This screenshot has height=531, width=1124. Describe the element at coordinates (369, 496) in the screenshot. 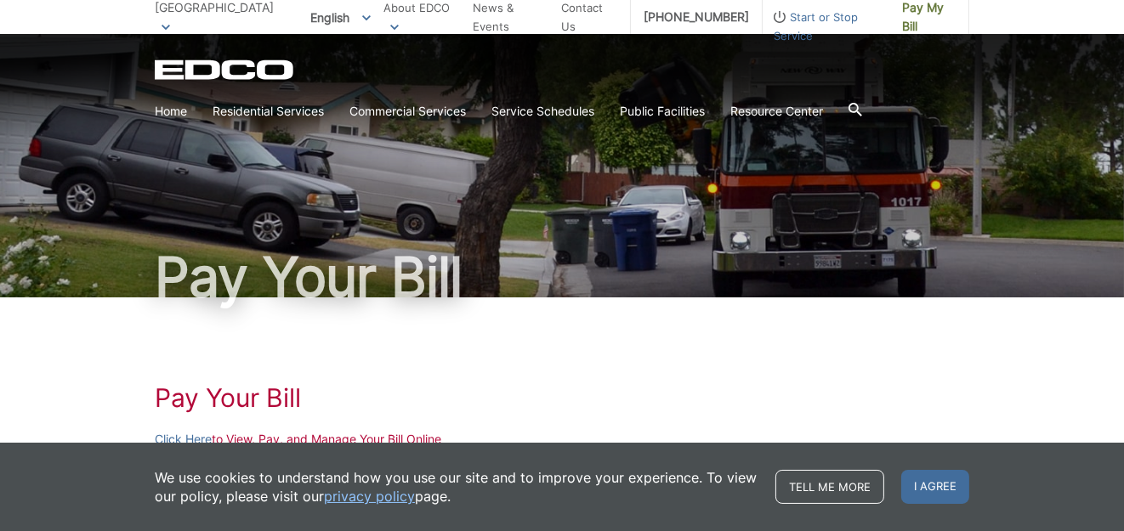

I see `a: privacy policy` at that location.